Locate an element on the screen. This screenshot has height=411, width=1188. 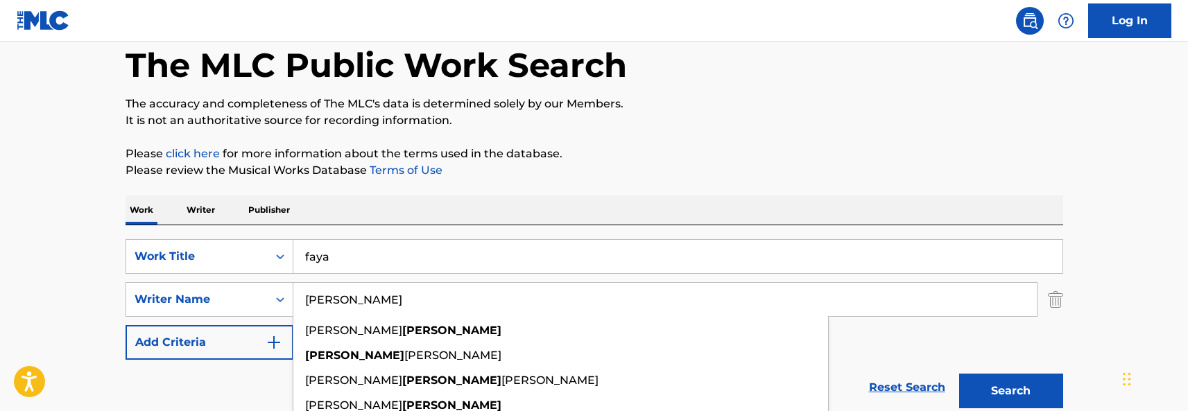
a: Terms of Use is located at coordinates (404, 170).